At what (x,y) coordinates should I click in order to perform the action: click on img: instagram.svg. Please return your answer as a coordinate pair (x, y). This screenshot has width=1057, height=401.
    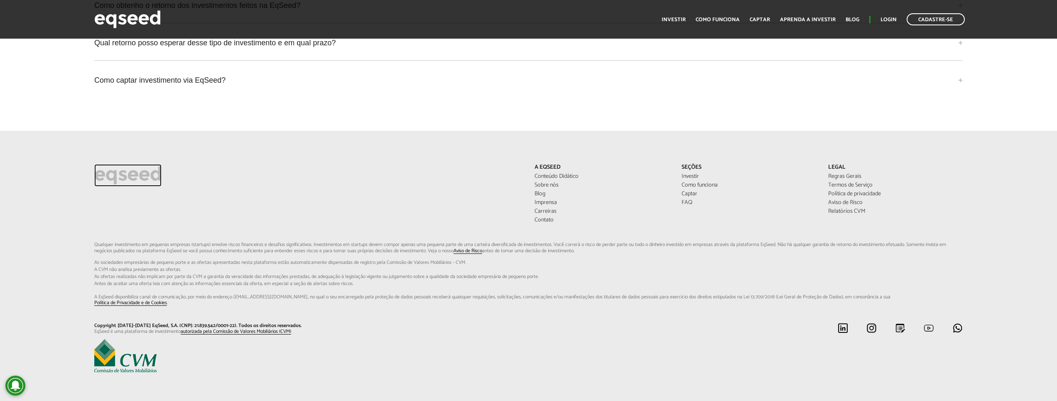
    Looking at the image, I should click on (871, 328).